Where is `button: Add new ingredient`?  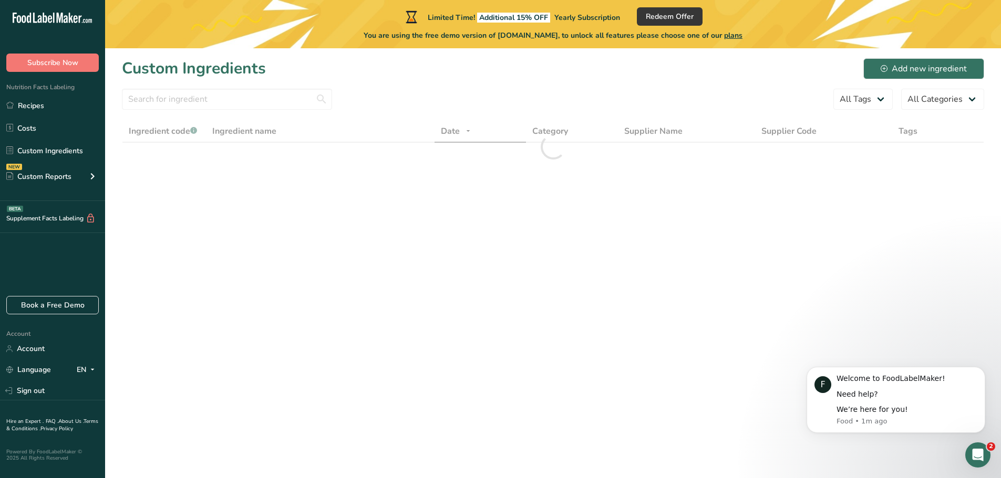 button: Add new ingredient is located at coordinates (923, 69).